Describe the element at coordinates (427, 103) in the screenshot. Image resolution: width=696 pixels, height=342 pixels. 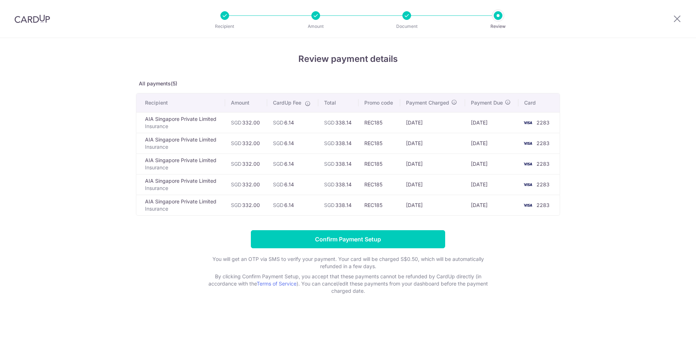
I see `span: Payment Charged` at that location.